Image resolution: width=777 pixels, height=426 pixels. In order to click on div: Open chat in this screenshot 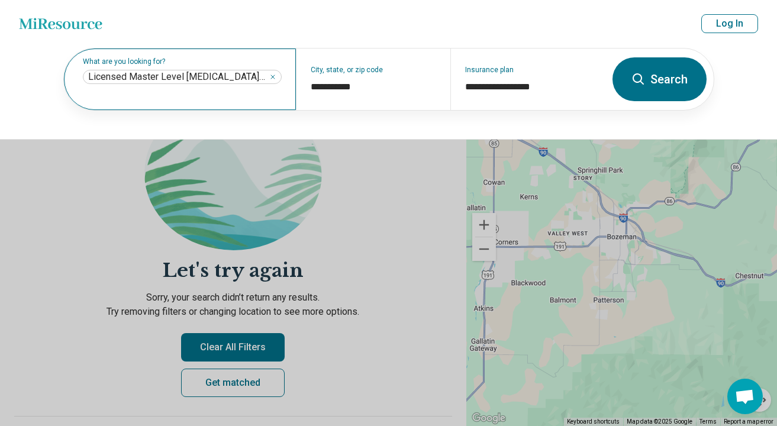, I will do `click(745, 396)`.